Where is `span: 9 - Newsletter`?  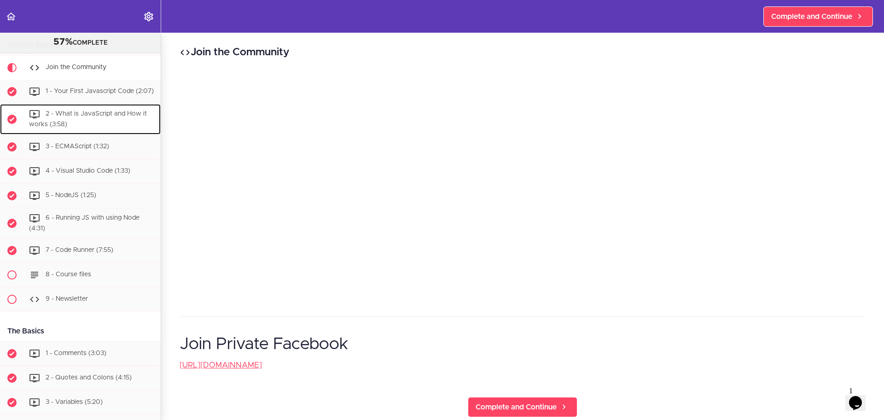 span: 9 - Newsletter is located at coordinates (67, 299).